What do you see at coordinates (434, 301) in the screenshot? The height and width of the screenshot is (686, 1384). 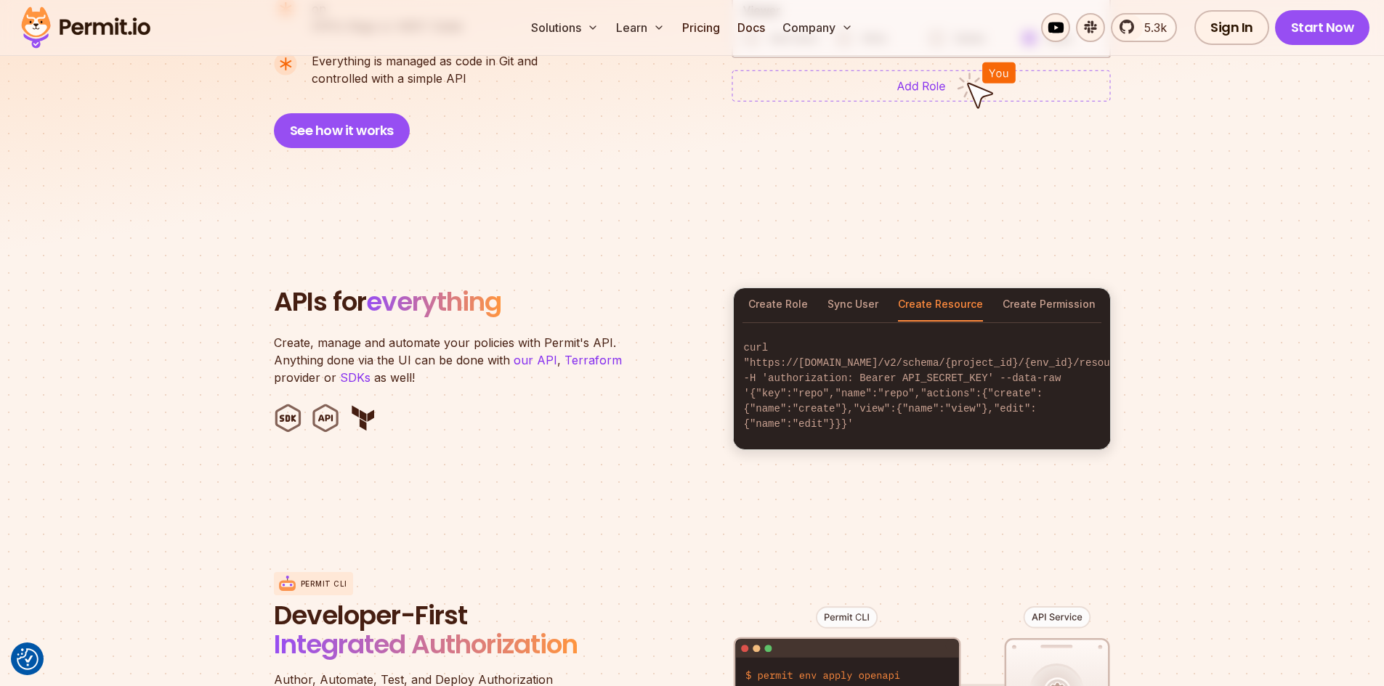 I see `span: everything` at bounding box center [434, 301].